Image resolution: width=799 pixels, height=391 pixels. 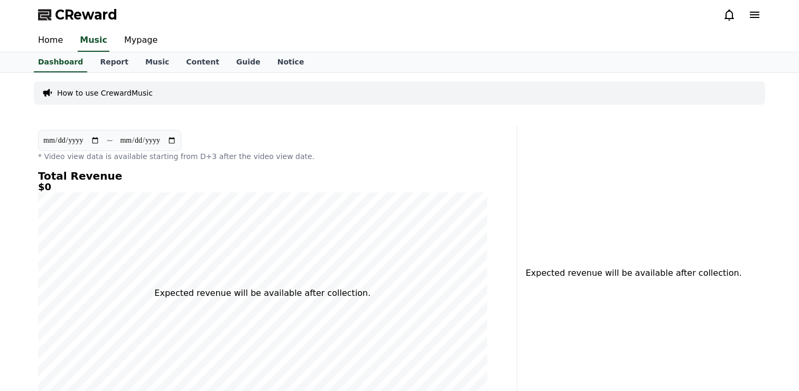 I want to click on p: * Video view data is available starting from D+3 after the video view date., so click(x=263, y=156).